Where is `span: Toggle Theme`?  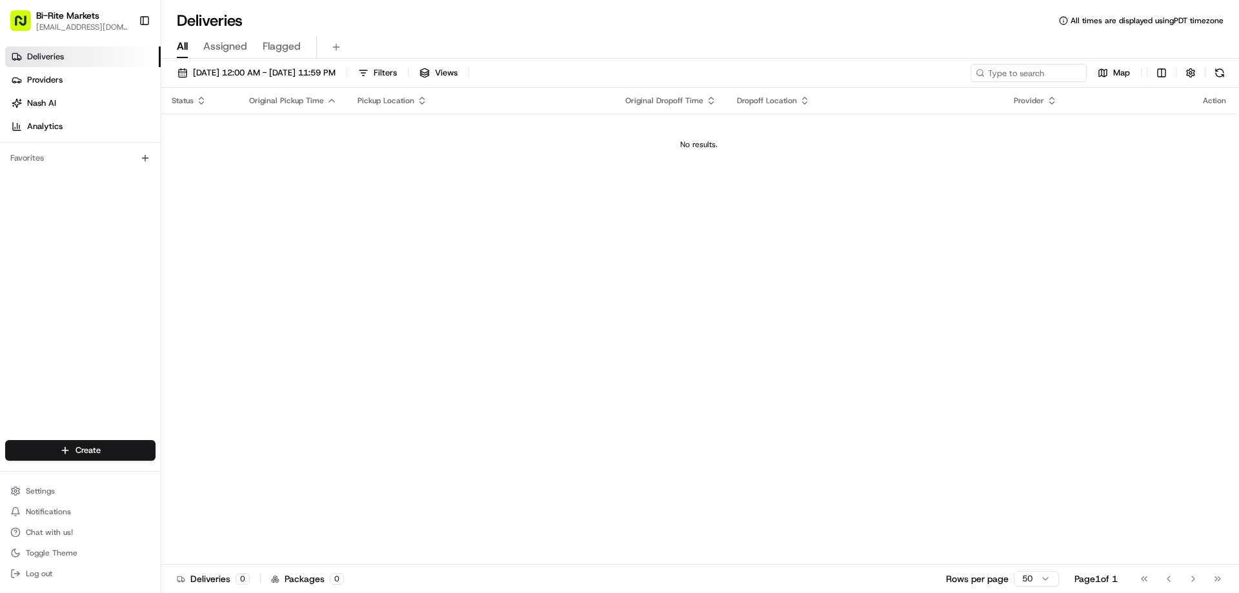
span: Toggle Theme is located at coordinates (52, 553).